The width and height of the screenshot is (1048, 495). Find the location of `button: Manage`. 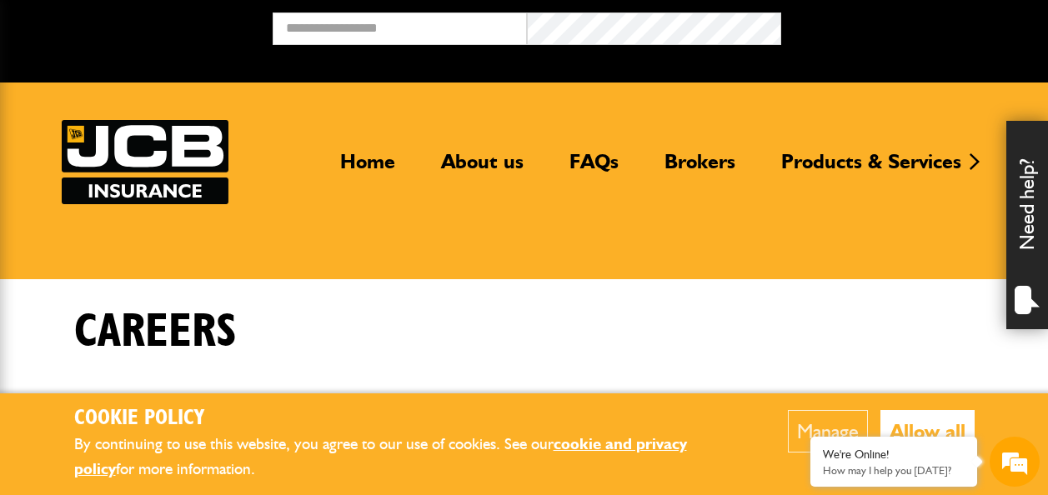

button: Manage is located at coordinates (828, 431).